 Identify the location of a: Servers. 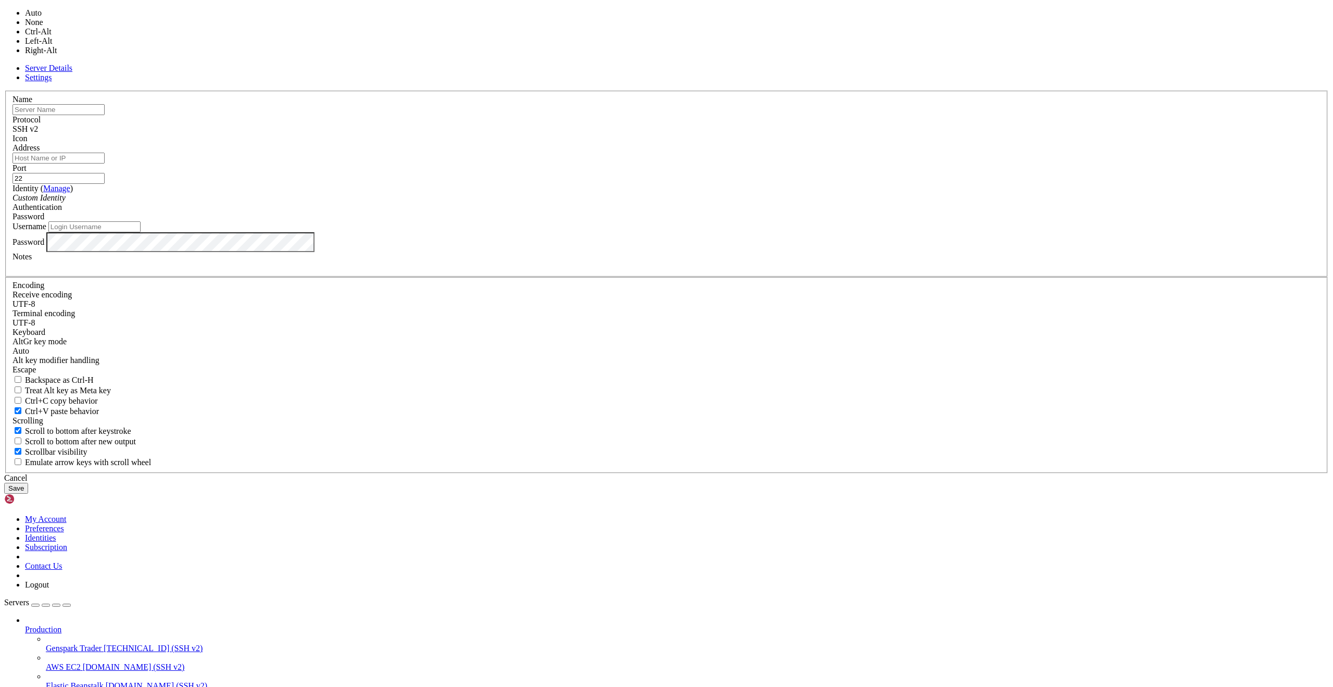
(37, 602).